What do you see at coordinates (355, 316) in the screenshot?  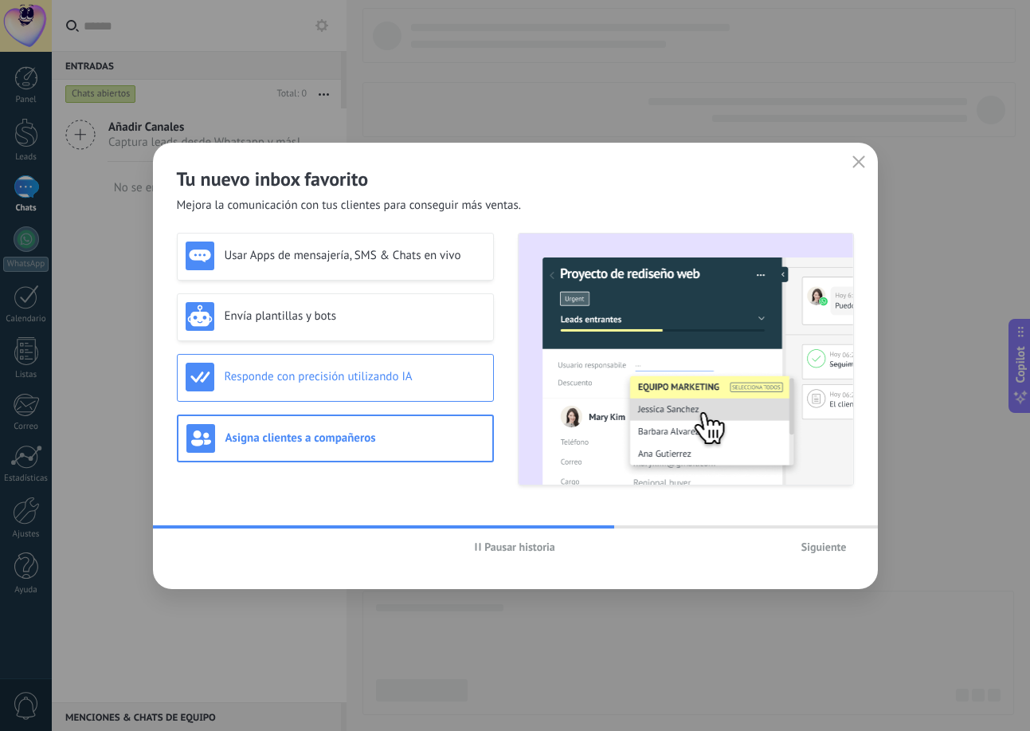 I see `h3: Envía plantillas y bots` at bounding box center [355, 316].